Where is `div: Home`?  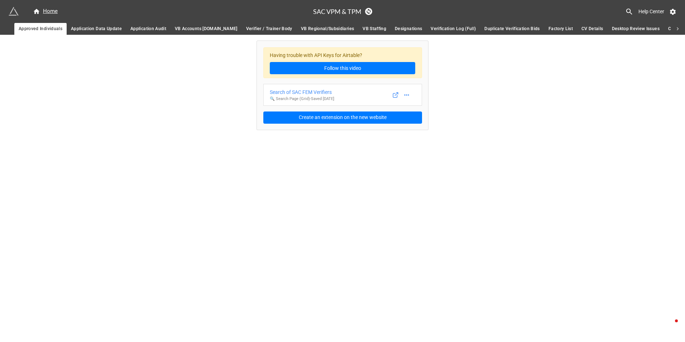 div: Home is located at coordinates (45, 11).